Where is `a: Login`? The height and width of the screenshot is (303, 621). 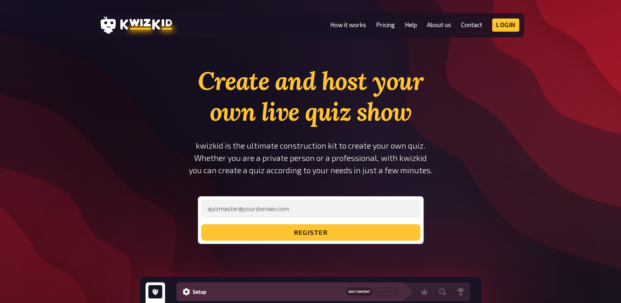
a: Login is located at coordinates (506, 25).